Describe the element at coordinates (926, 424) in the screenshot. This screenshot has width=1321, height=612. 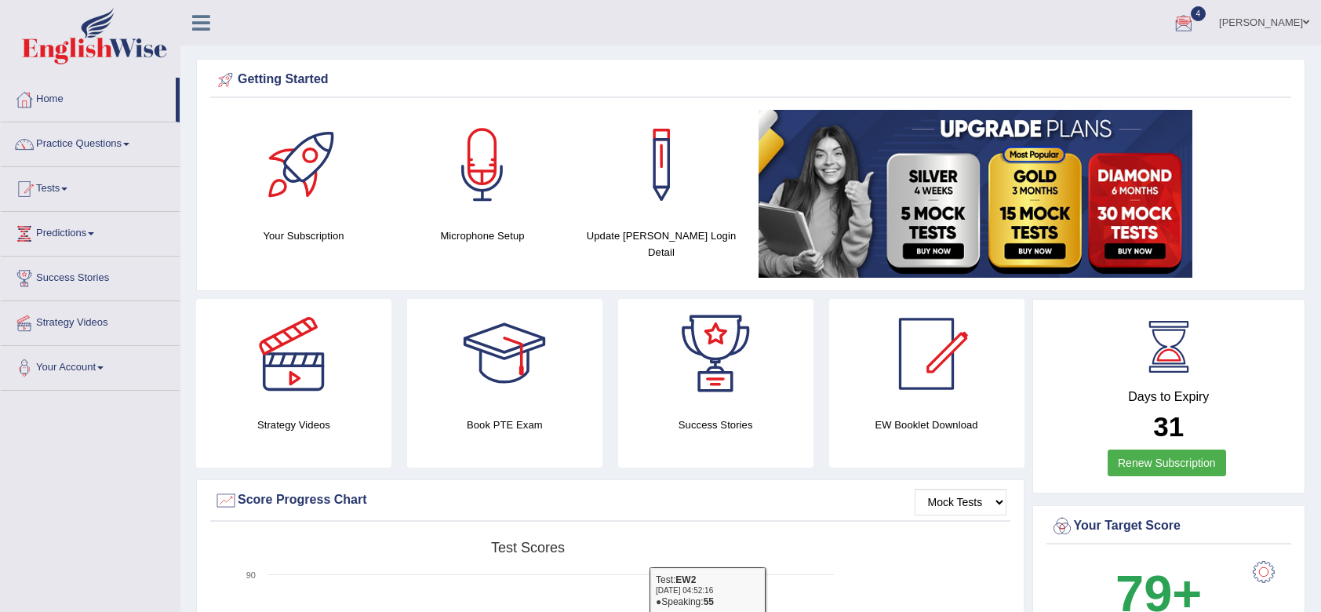
I see `h4: EW Booklet Download` at that location.